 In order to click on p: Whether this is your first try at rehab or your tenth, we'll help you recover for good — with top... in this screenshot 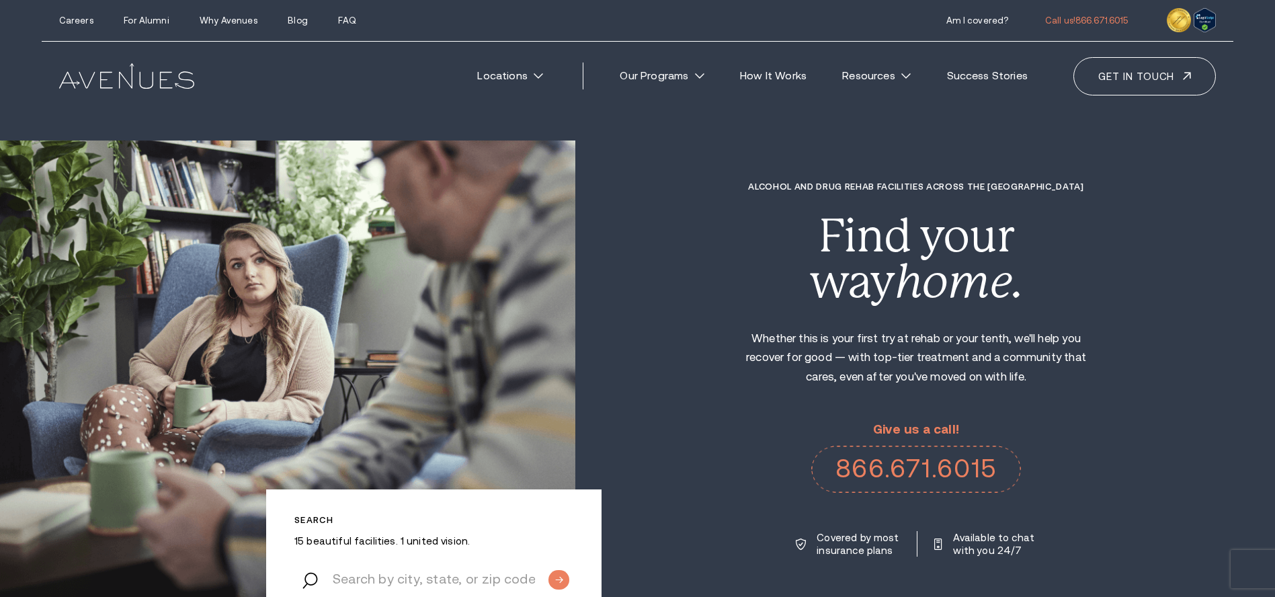, I will do `click(915, 358)`.